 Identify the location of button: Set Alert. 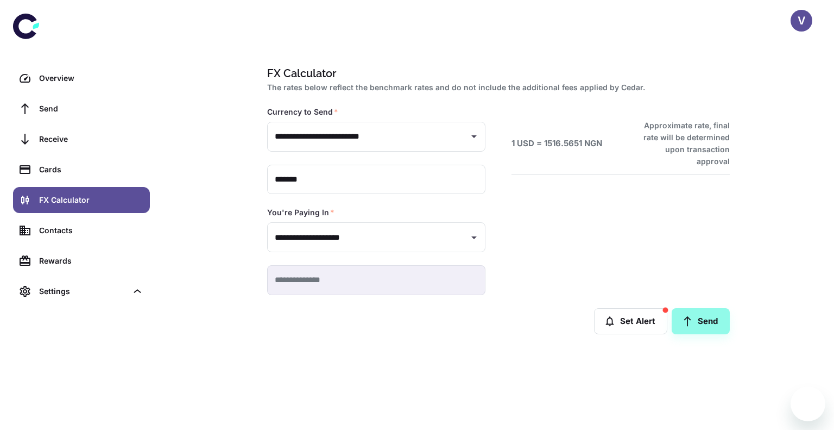
(631, 321).